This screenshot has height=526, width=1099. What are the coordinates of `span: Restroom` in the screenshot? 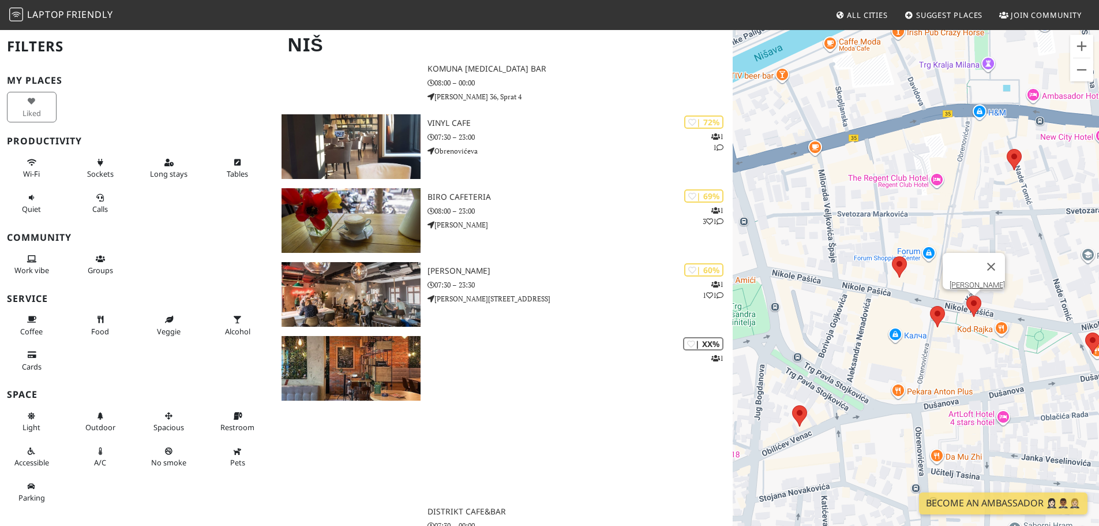 It's located at (237, 427).